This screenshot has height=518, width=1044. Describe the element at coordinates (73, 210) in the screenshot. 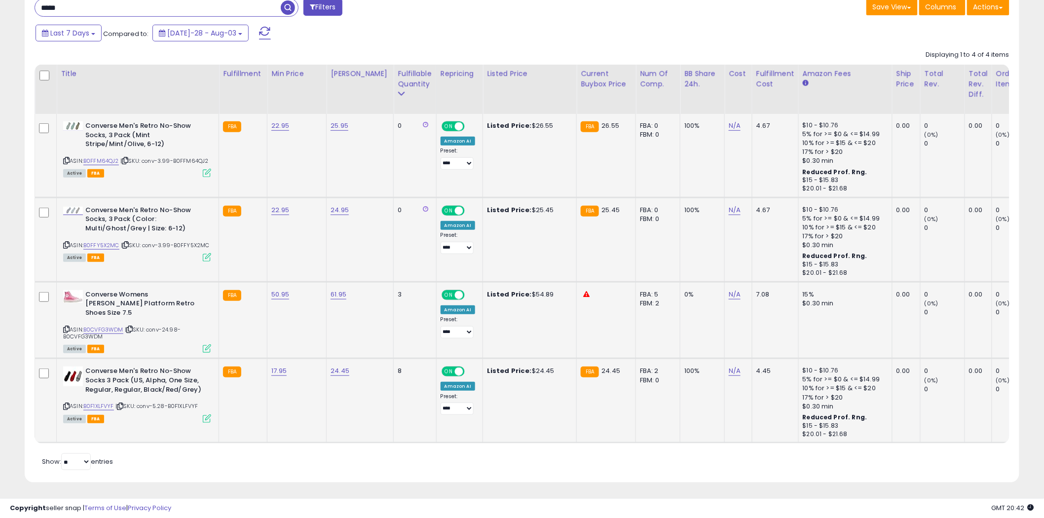

I see `img: 21MI3aXYf6L._SL40_.jpg` at that location.